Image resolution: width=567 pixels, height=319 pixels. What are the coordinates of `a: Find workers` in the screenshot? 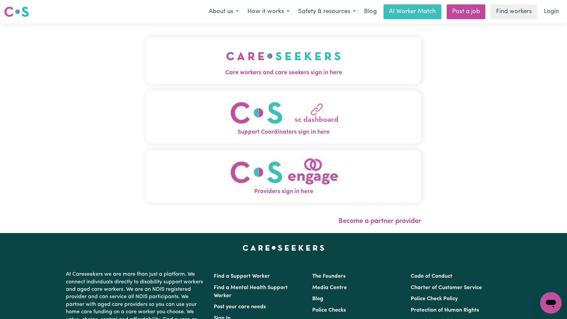 It's located at (514, 12).